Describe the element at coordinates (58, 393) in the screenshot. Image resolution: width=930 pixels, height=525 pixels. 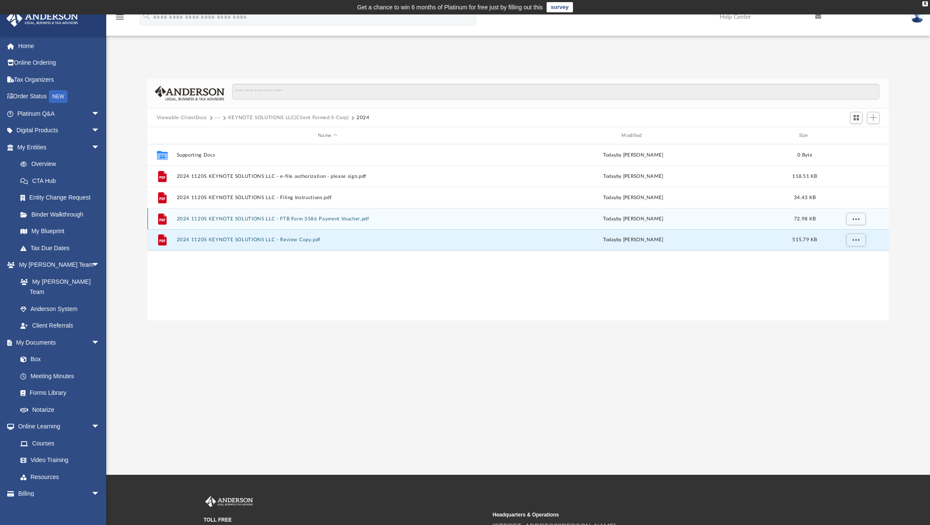
I see `a: Forms Library` at that location.